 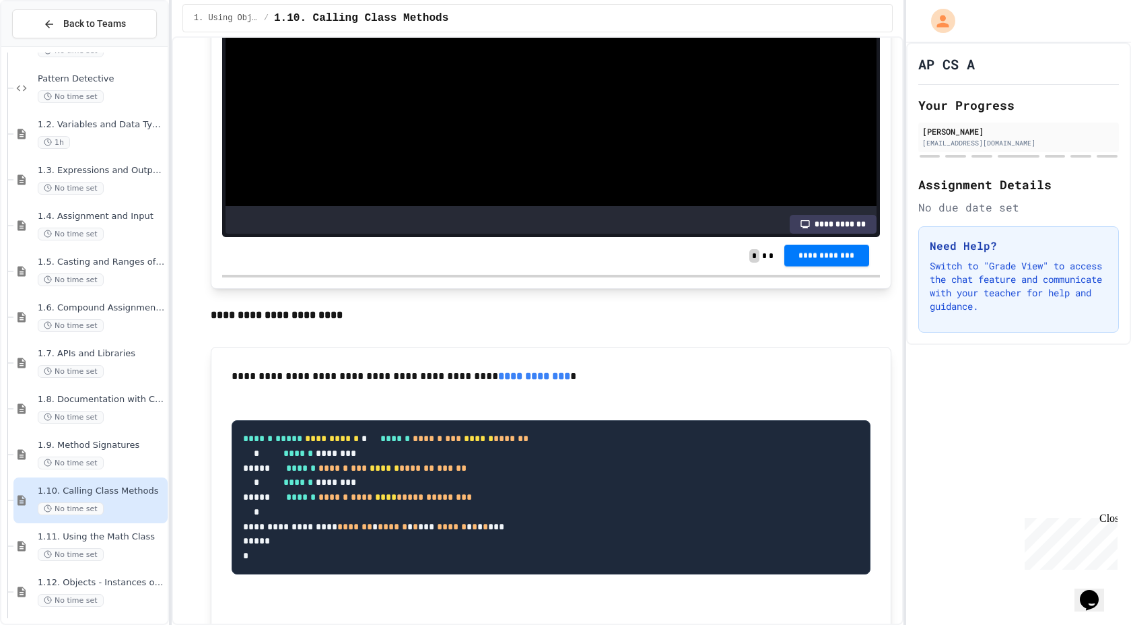 What do you see at coordinates (101, 399) in the screenshot?
I see `span: 1.8. Documentation with Comments and Preconditions` at bounding box center [101, 399].